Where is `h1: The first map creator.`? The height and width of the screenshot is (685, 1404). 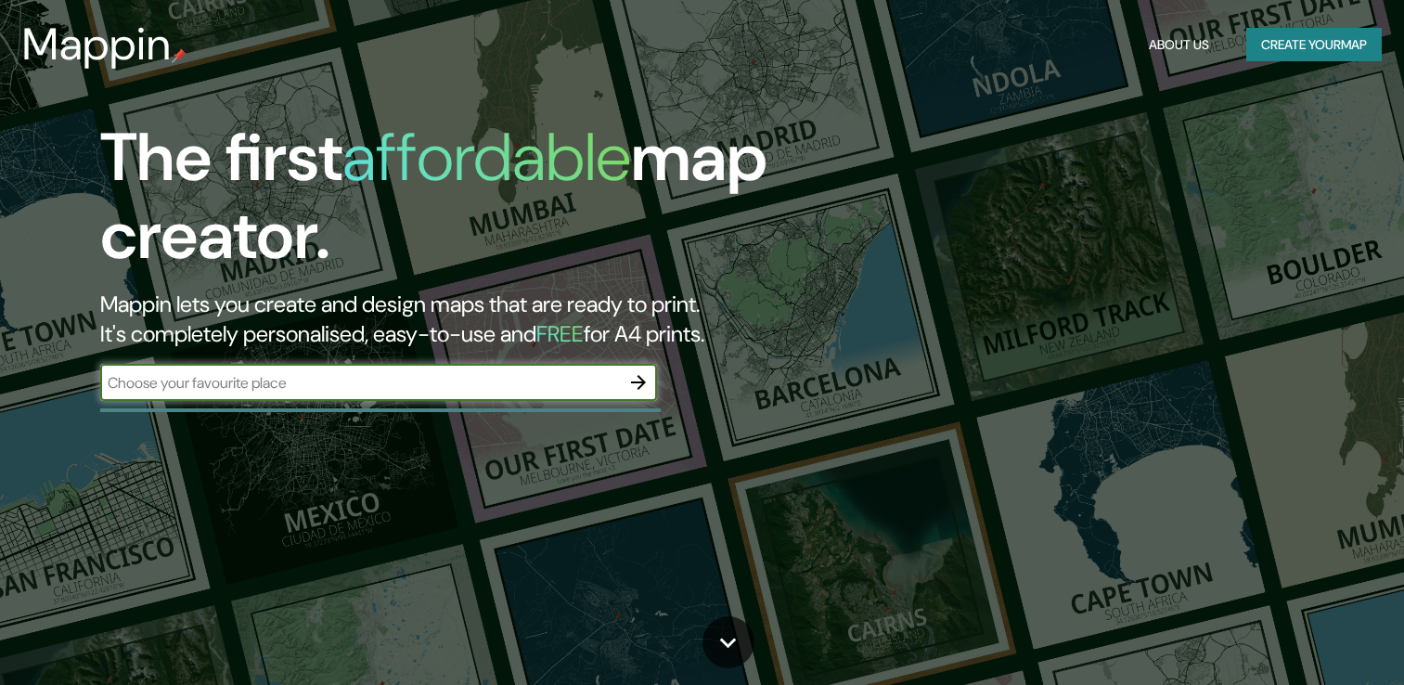
h1: The first map creator. is located at coordinates (451, 204).